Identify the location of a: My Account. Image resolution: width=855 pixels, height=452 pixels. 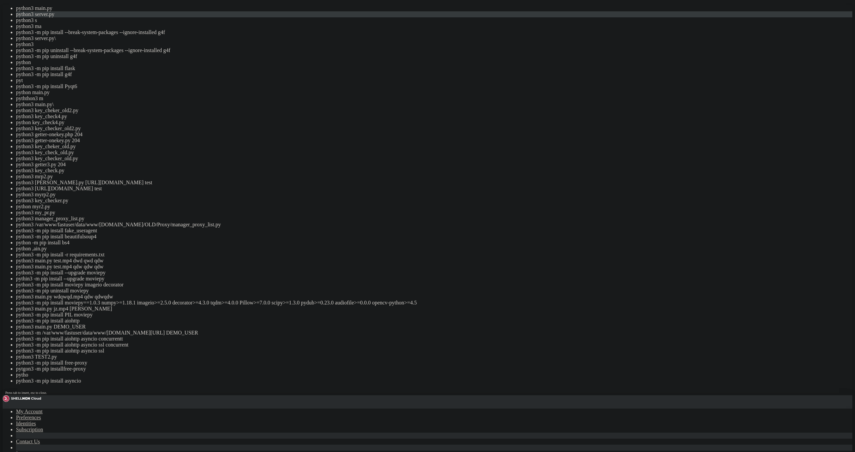
(29, 412).